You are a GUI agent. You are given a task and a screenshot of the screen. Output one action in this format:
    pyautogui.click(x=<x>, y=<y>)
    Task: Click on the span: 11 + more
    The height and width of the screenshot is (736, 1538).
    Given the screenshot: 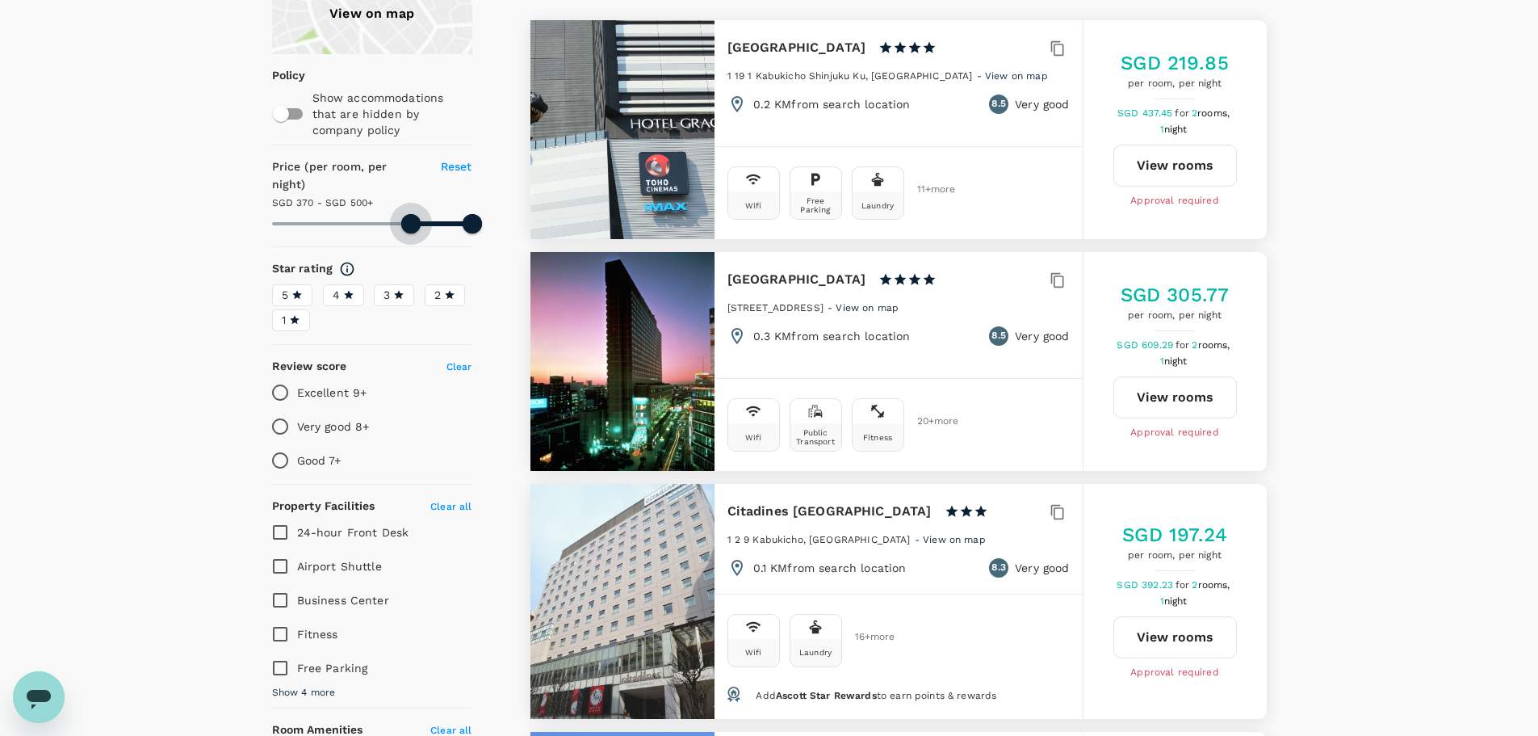 What is the action you would take?
    pyautogui.click(x=929, y=189)
    